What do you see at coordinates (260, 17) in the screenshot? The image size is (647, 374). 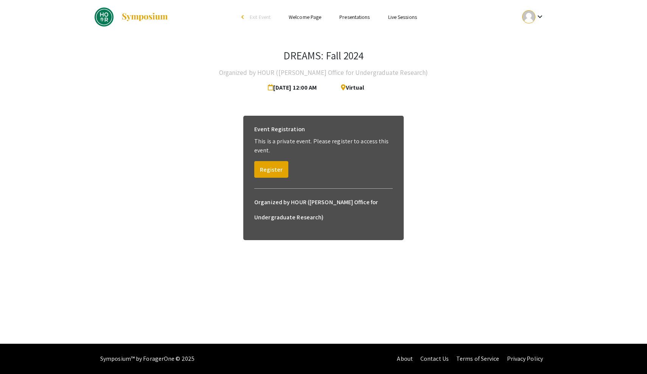 I see `span: Exit Event` at bounding box center [260, 17].